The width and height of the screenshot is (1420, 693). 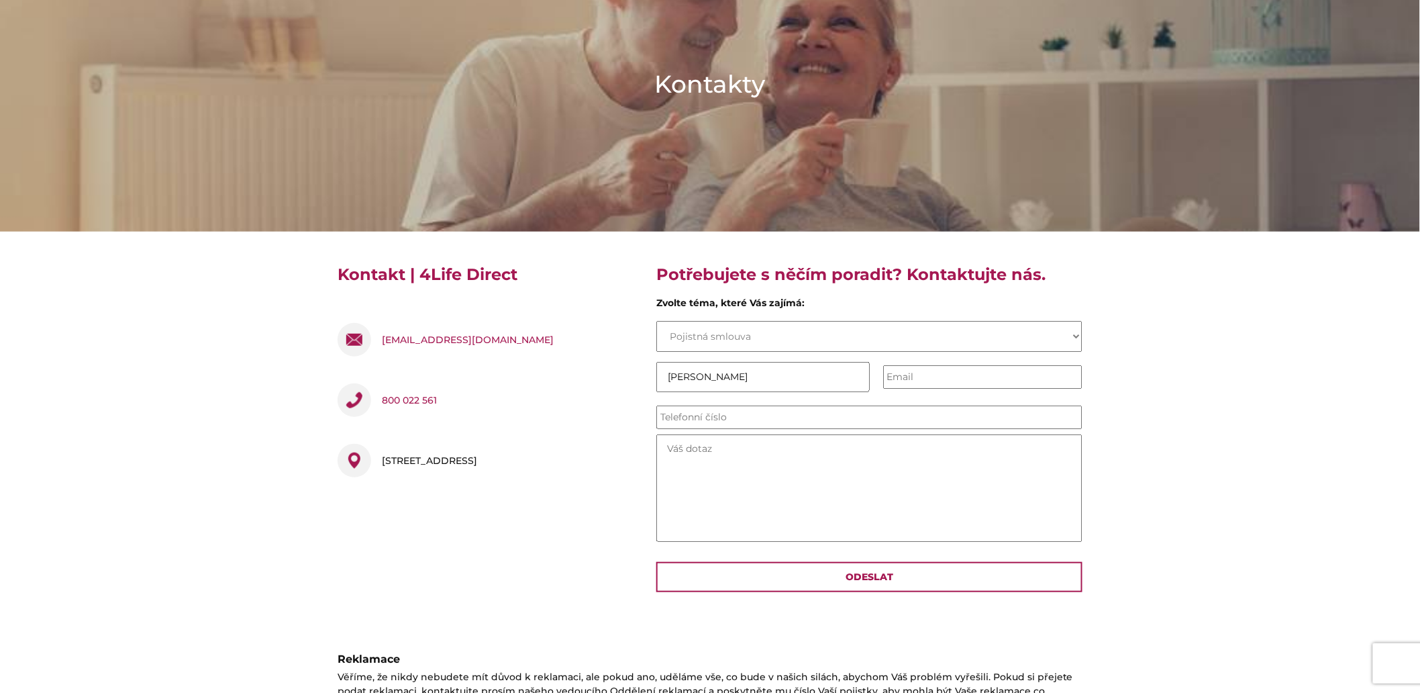 What do you see at coordinates (983, 377) in the screenshot?
I see `input: Email` at bounding box center [983, 377].